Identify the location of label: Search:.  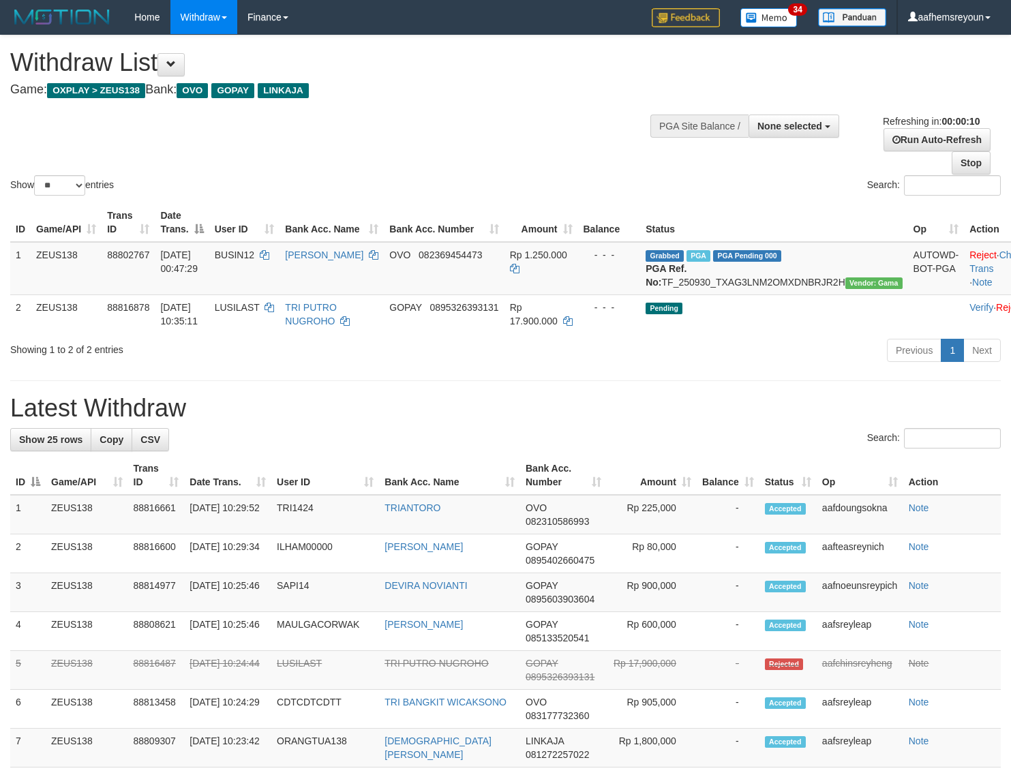
(934, 438).